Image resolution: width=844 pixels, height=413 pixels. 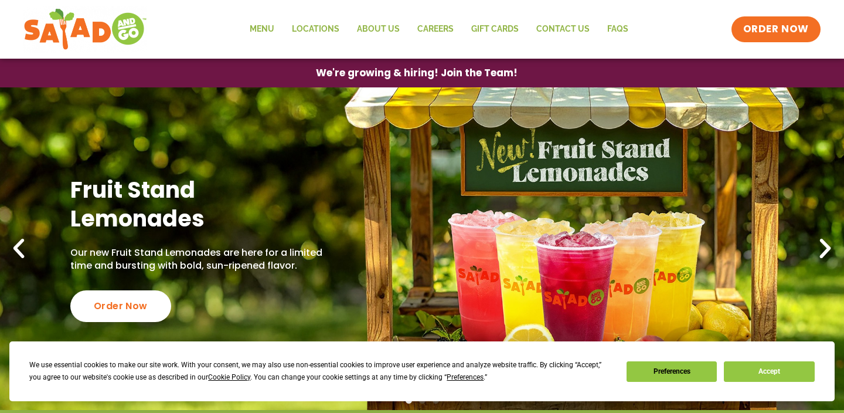 I want to click on a: GIFT CARDS, so click(x=495, y=29).